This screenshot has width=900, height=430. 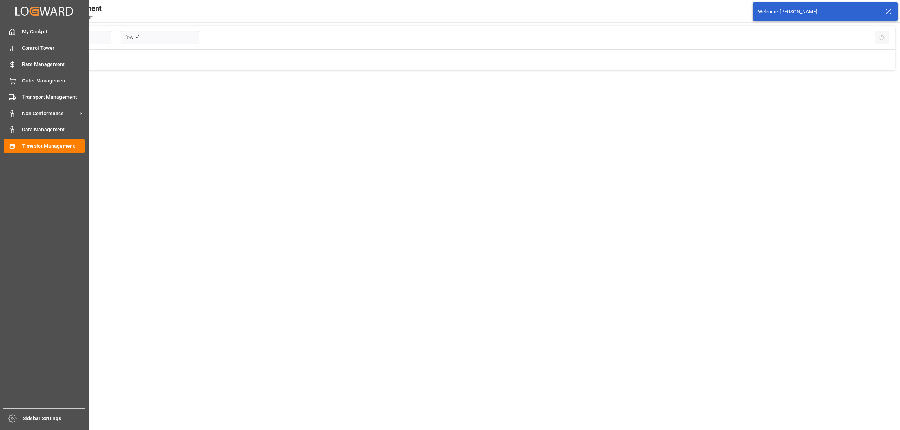 What do you see at coordinates (53, 32) in the screenshot?
I see `span: My Cockpit` at bounding box center [53, 32].